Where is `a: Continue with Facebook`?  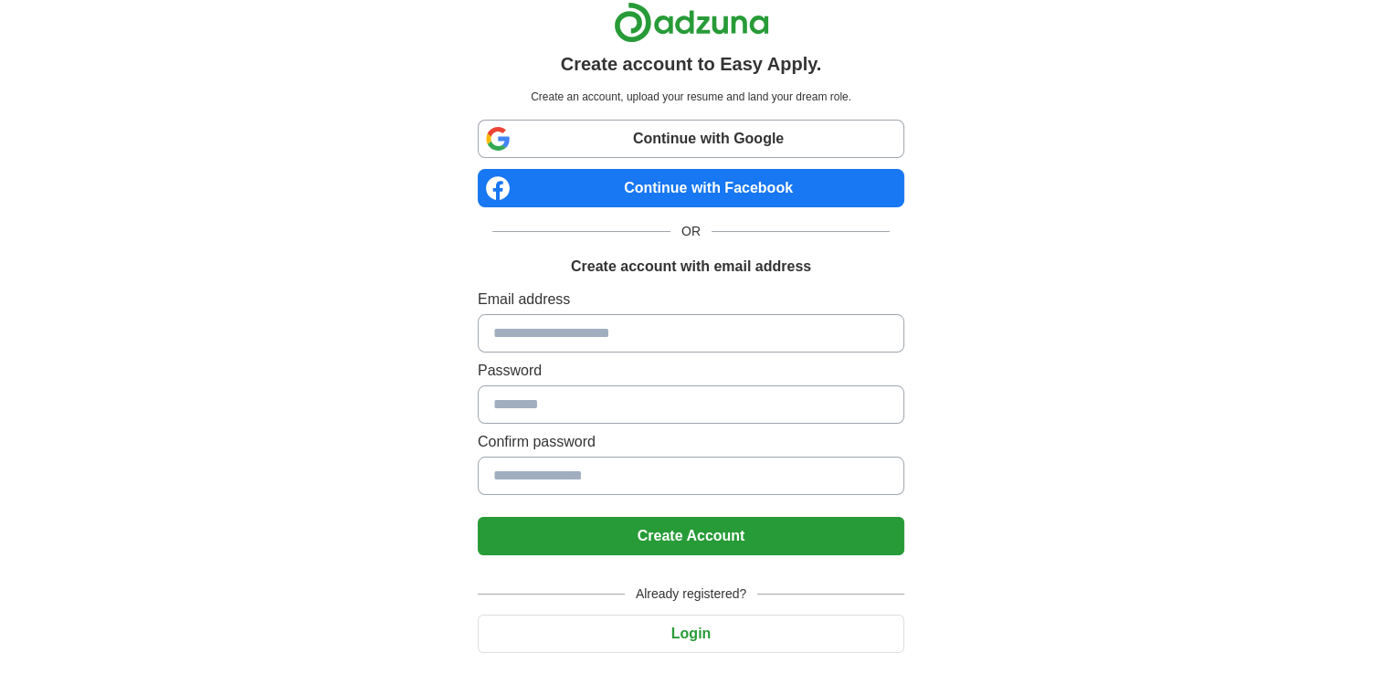
a: Continue with Facebook is located at coordinates (690, 188).